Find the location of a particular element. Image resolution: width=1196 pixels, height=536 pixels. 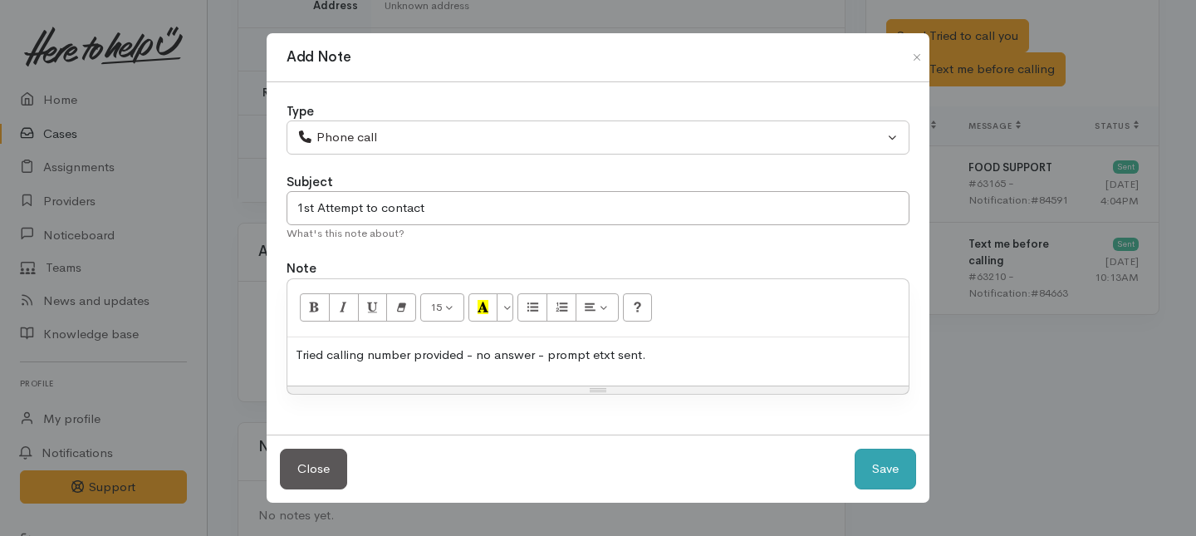

div: What's this note about? is located at coordinates (598, 233).